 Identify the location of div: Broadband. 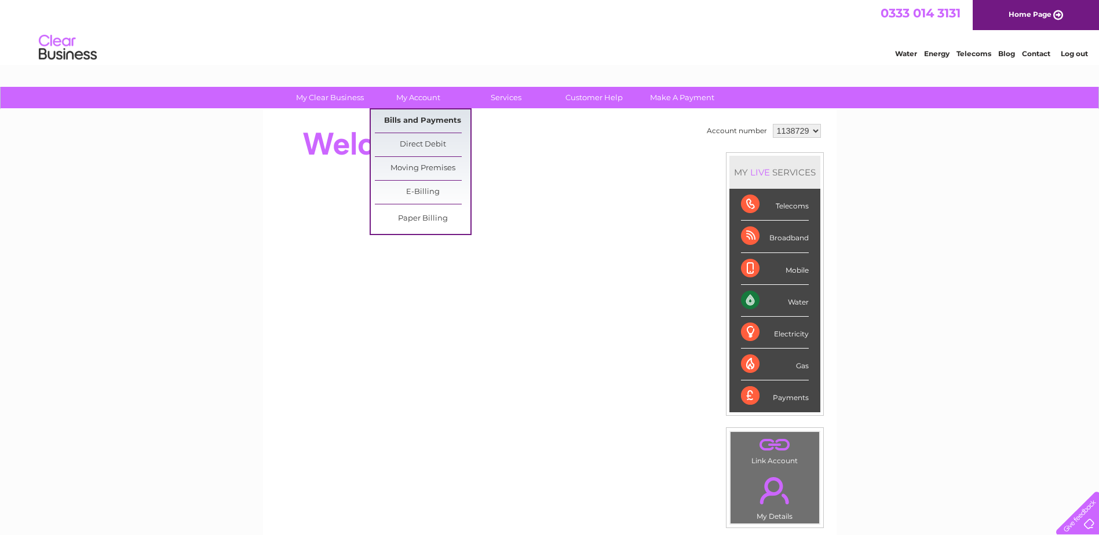
(774, 236).